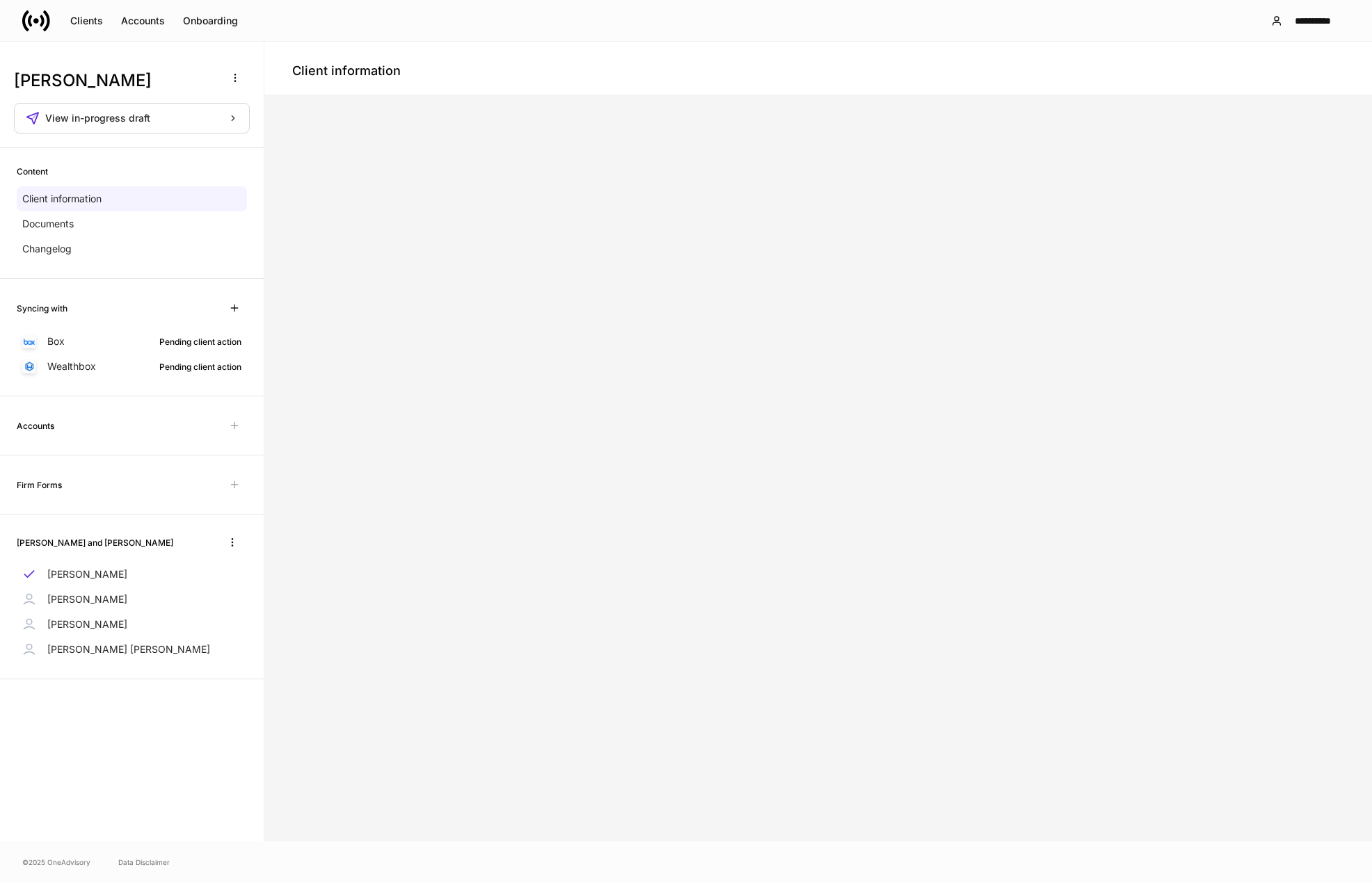 This screenshot has width=1372, height=883. Describe the element at coordinates (144, 862) in the screenshot. I see `a: Data Disclaimer` at that location.